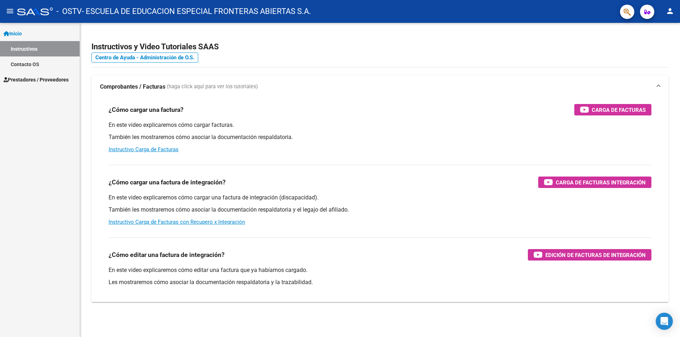  I want to click on p: También les mostraremos cómo asociar la documentación respaldatoria., so click(380, 137).